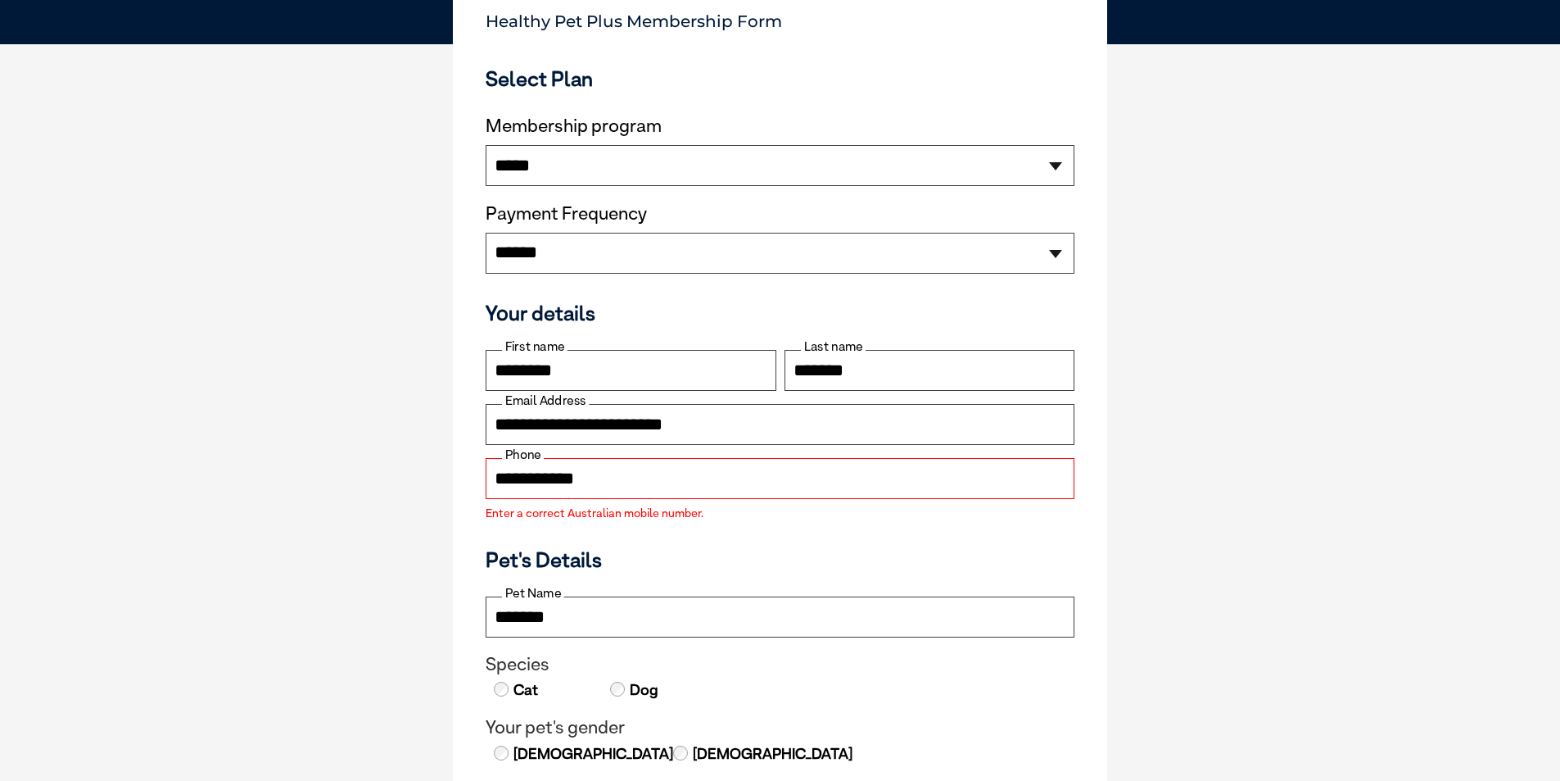  Describe the element at coordinates (780, 126) in the screenshot. I see `label: Membership program` at that location.